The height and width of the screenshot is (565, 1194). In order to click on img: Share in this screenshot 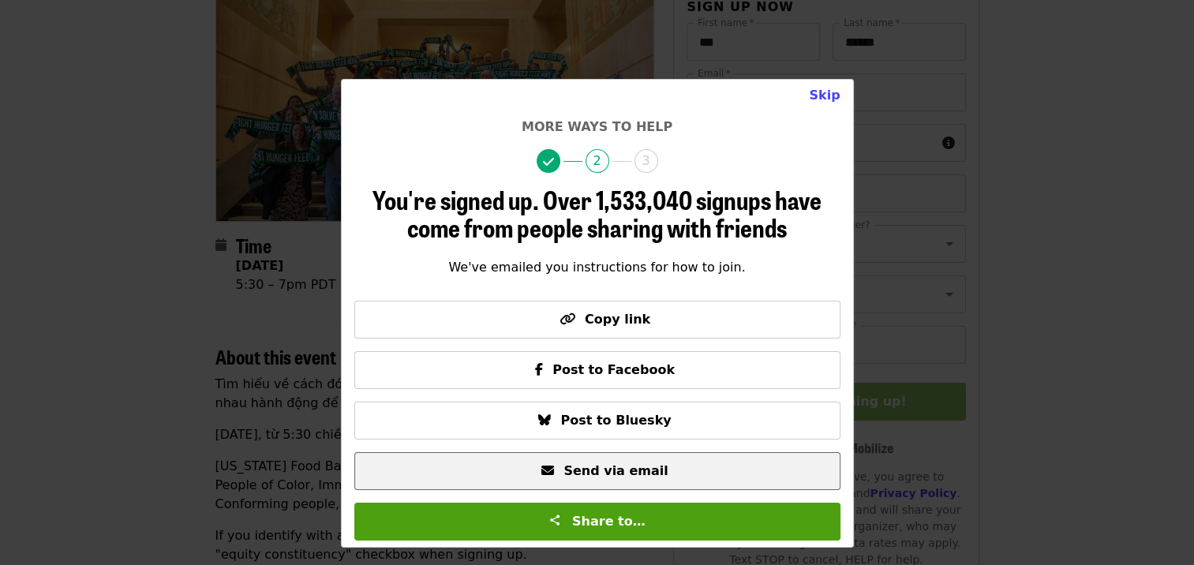, I will do `click(555, 520)`.